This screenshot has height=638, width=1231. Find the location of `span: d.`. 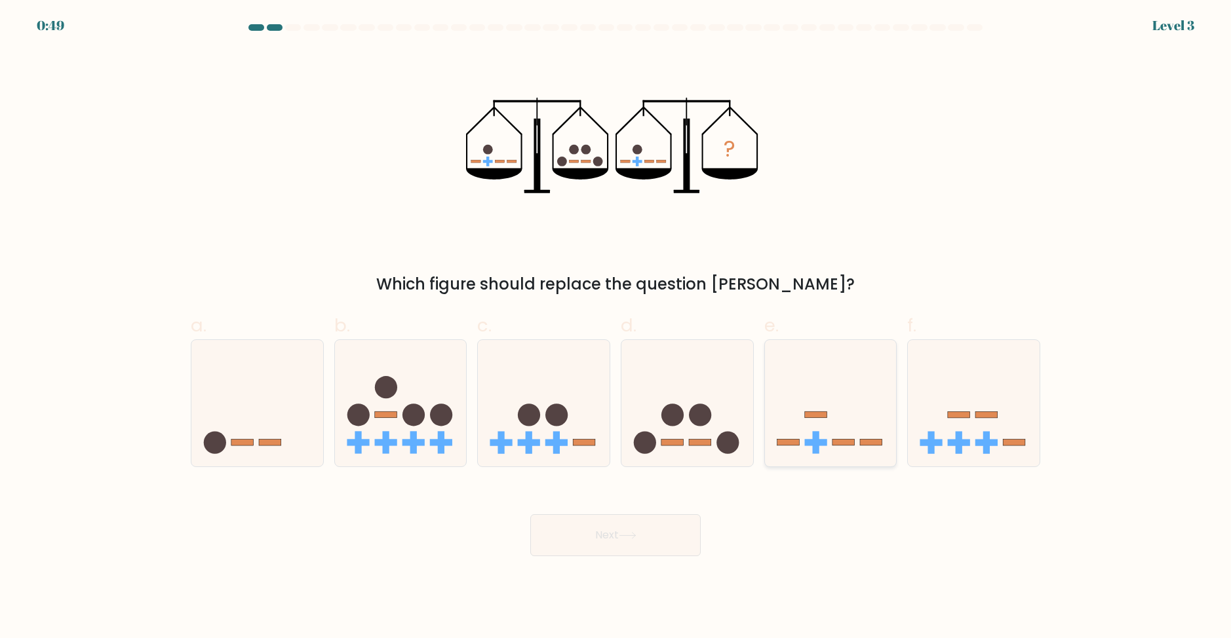

span: d. is located at coordinates (628, 325).